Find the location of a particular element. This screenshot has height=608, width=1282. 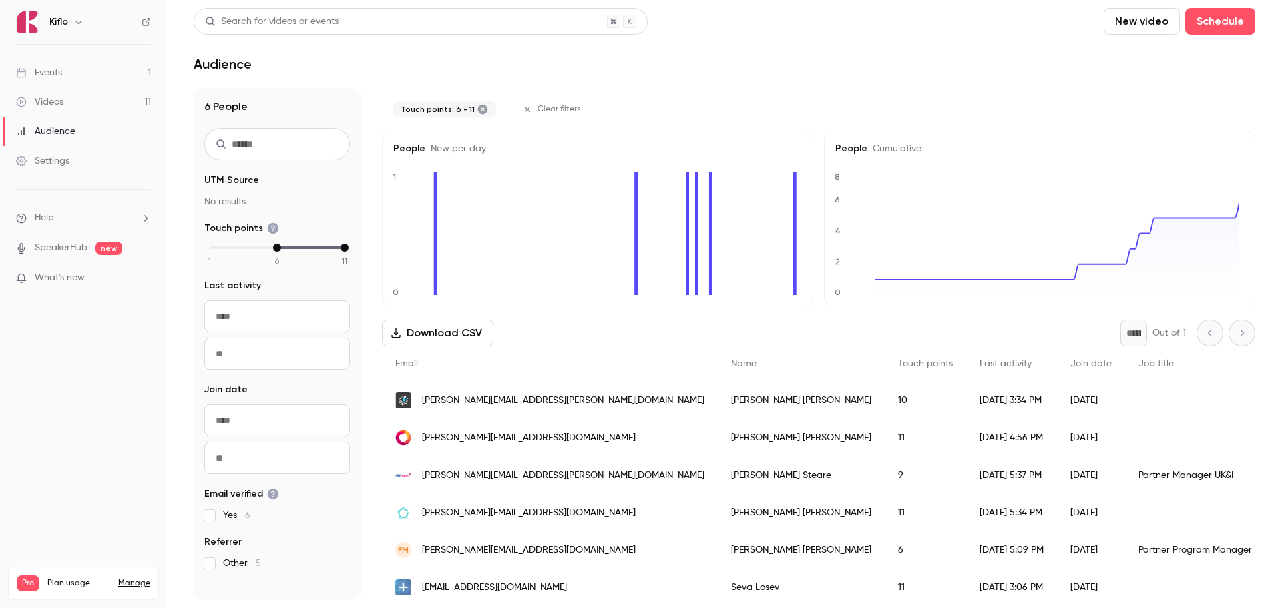

div: Partner Manager UK&I is located at coordinates (1195, 475).